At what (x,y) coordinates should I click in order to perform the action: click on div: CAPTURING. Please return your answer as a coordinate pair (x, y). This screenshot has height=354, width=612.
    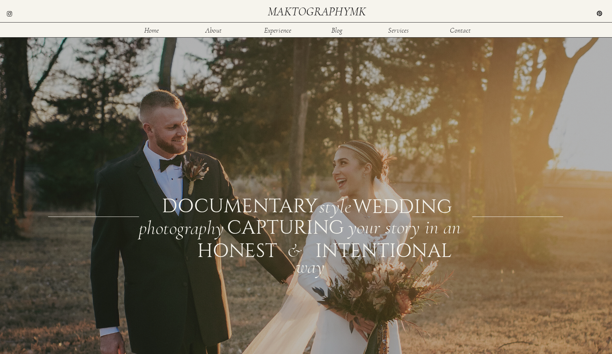
    Looking at the image, I should click on (269, 226).